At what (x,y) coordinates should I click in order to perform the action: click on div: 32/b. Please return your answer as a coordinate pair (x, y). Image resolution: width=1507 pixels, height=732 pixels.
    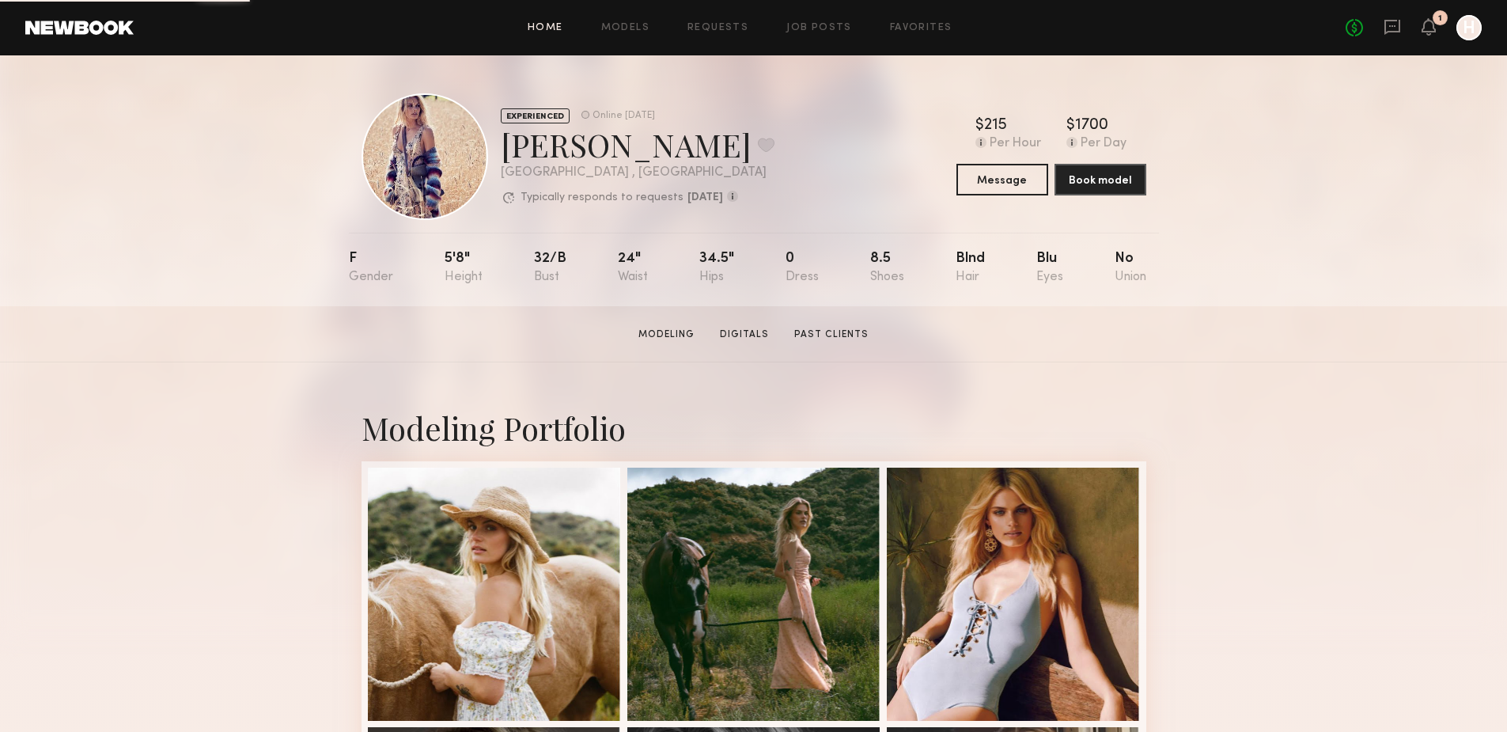
    Looking at the image, I should click on (550, 267).